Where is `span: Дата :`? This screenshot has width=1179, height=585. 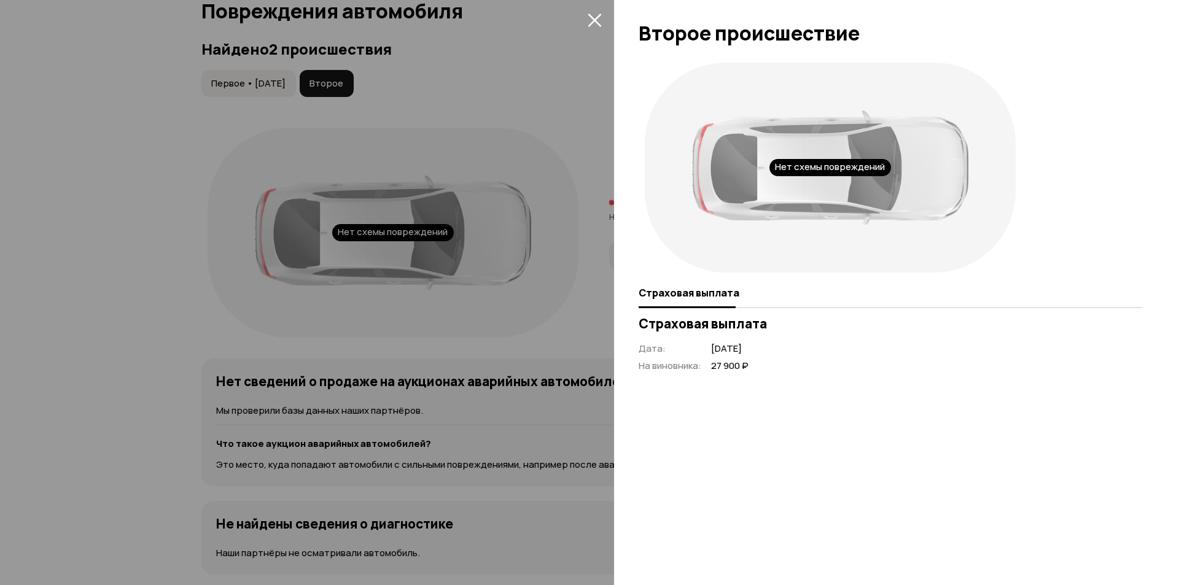
span: Дата : is located at coordinates (652, 348).